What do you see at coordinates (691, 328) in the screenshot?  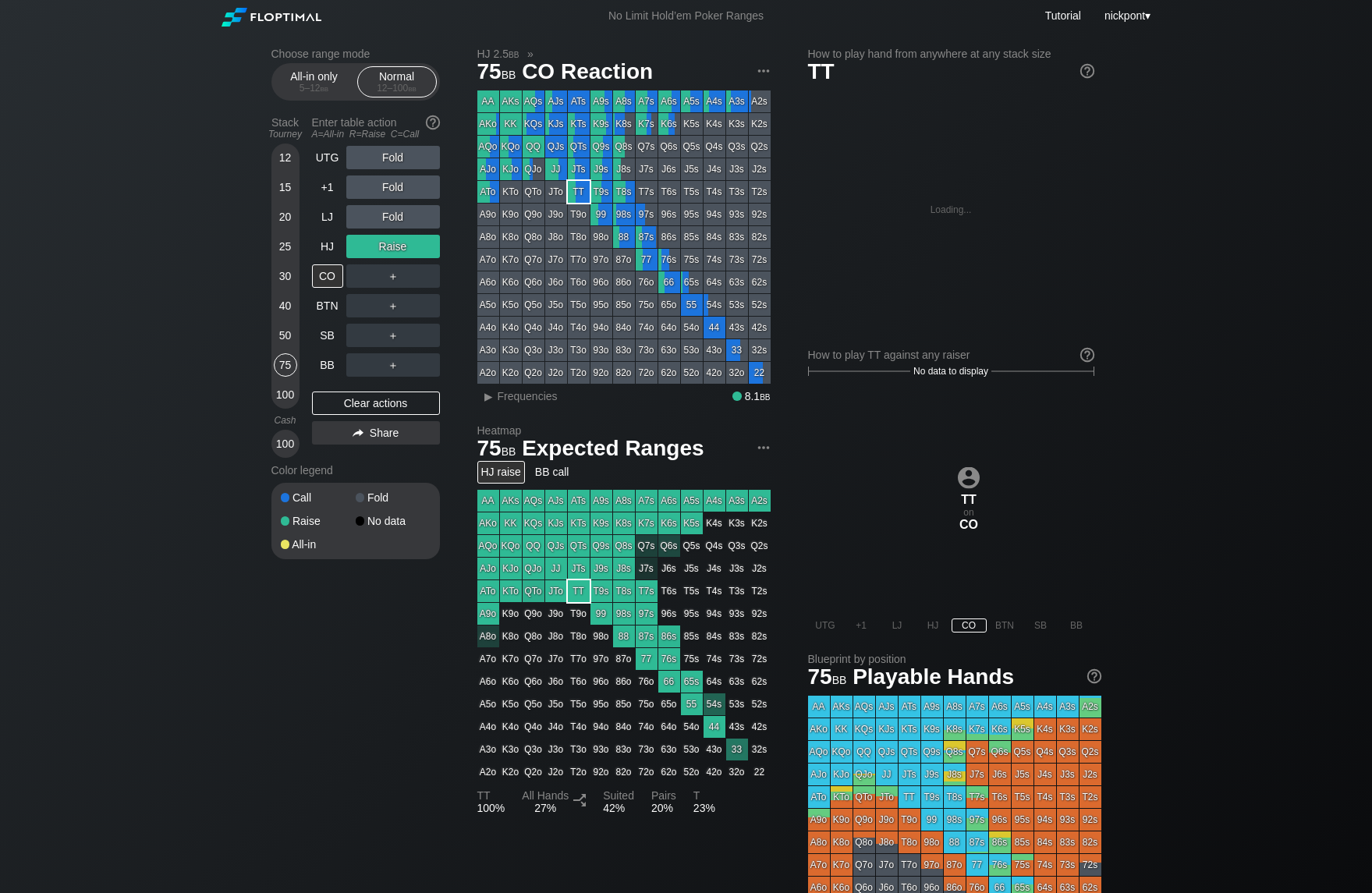 I see `div: 54o` at bounding box center [691, 328].